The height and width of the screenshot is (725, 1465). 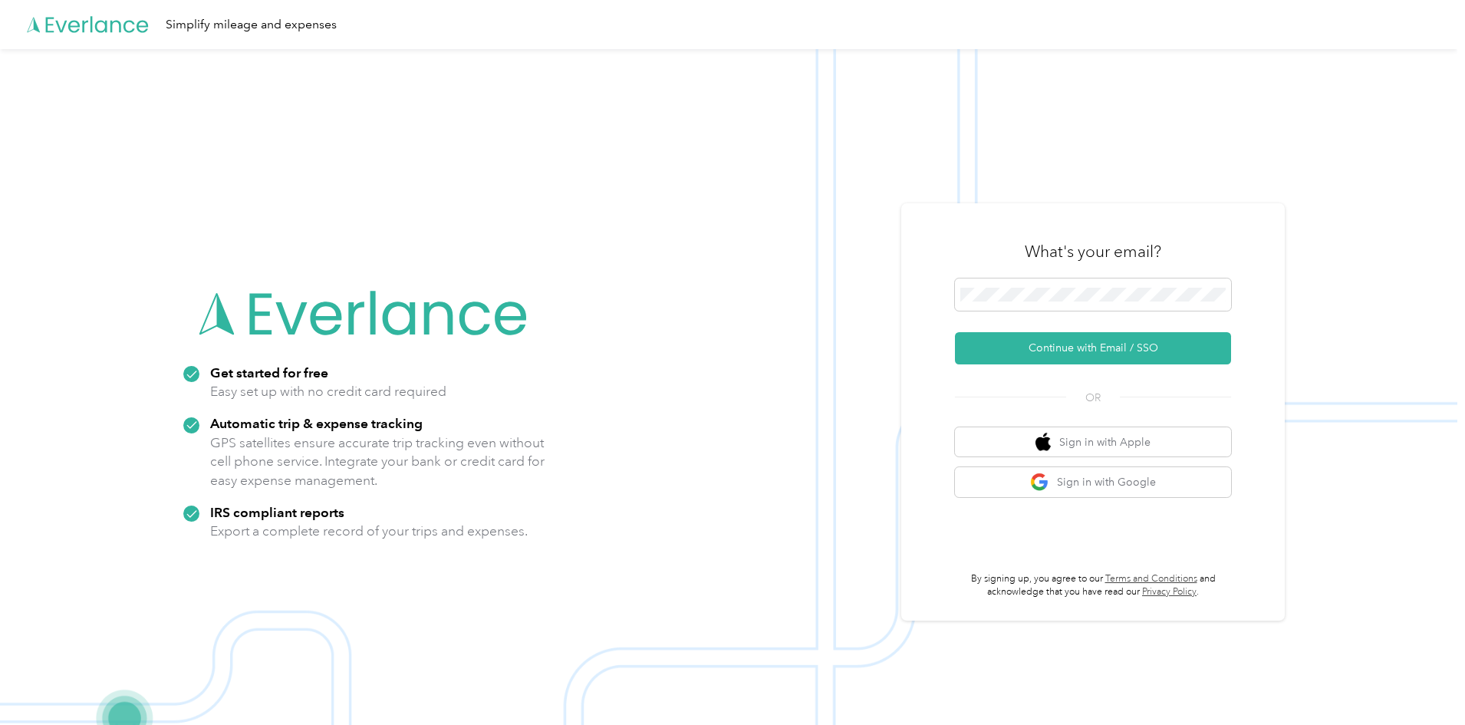 I want to click on img: apple logo, so click(x=1043, y=442).